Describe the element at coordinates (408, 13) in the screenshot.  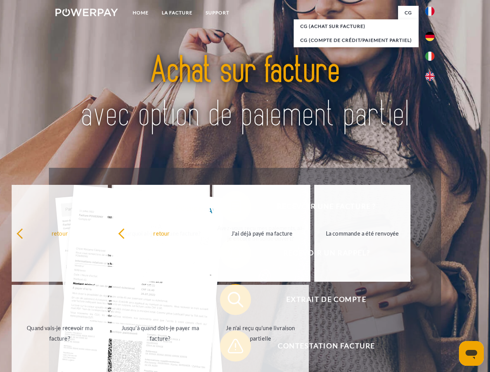
I see `a: CG` at that location.